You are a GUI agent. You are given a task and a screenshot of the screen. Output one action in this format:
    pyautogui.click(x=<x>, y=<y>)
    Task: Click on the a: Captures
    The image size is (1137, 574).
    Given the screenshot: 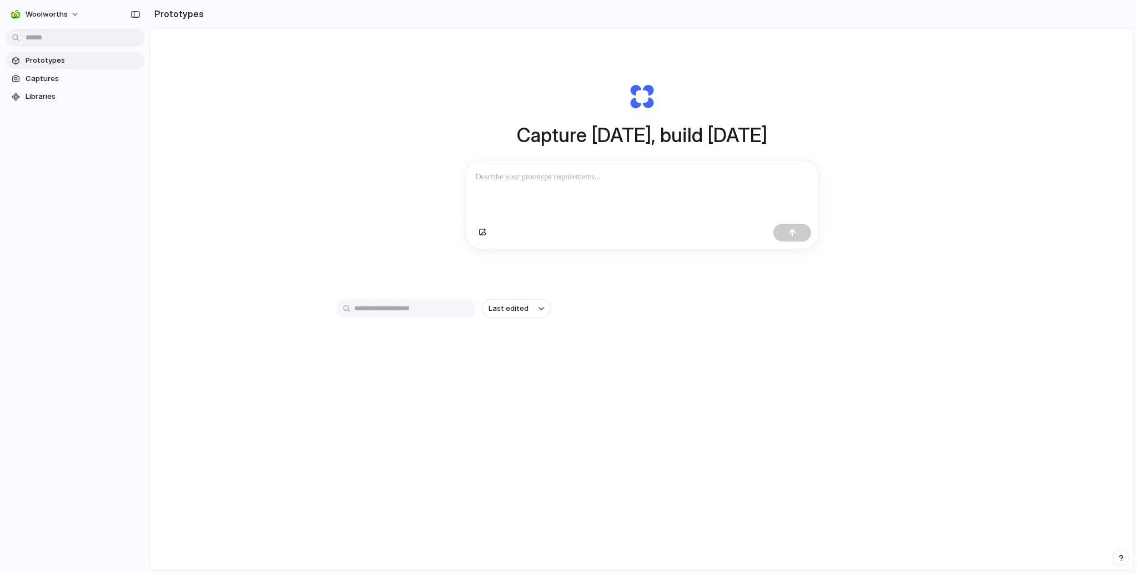 What is the action you would take?
    pyautogui.click(x=75, y=79)
    